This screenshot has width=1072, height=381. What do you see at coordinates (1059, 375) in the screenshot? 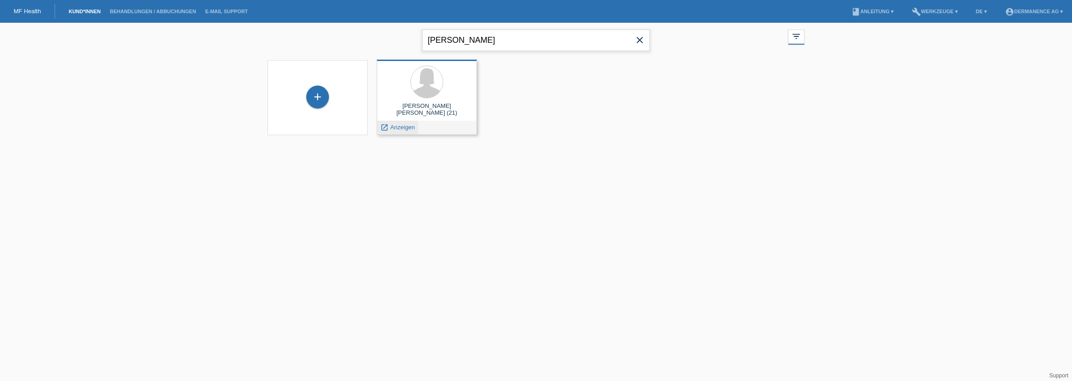
I see `a: Support` at bounding box center [1059, 375].